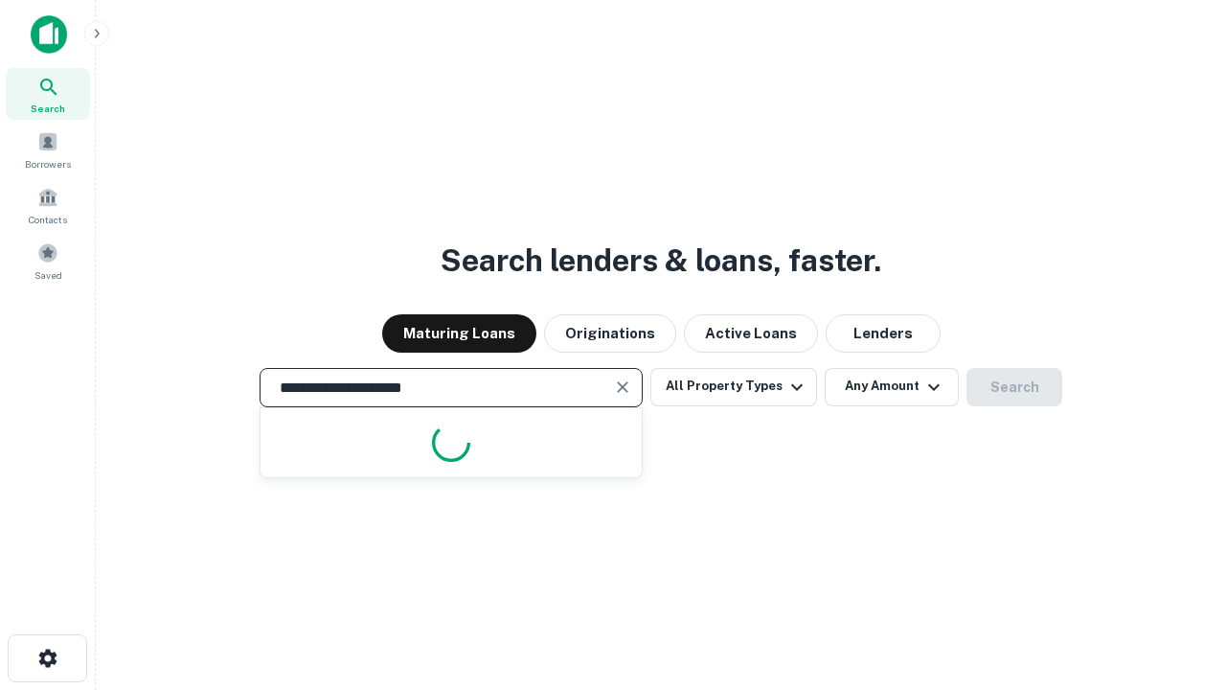  I want to click on div: Borrowers, so click(48, 149).